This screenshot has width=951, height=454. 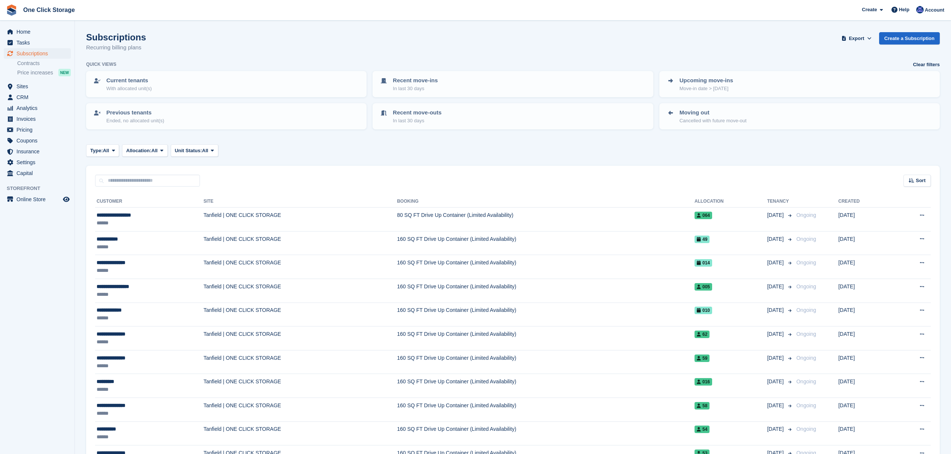 I want to click on span: 49, so click(x=702, y=240).